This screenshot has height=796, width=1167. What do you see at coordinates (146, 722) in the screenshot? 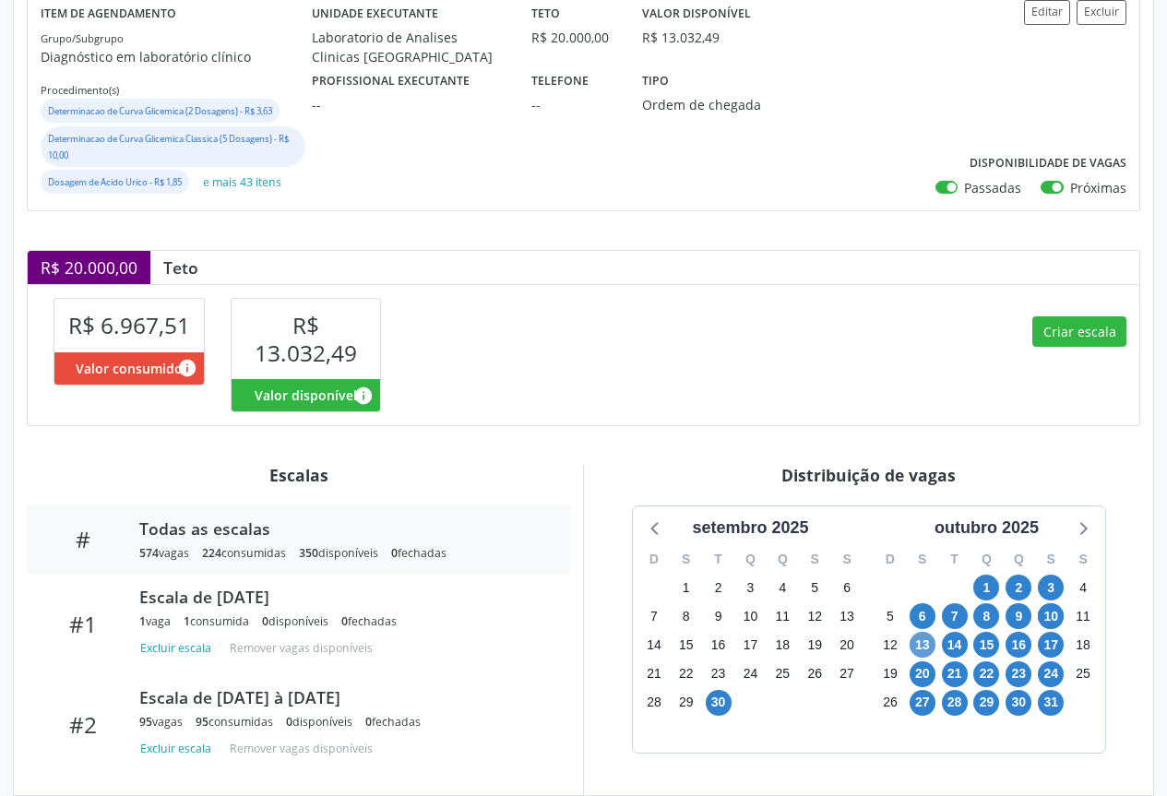
I see `span: 95` at bounding box center [146, 722].